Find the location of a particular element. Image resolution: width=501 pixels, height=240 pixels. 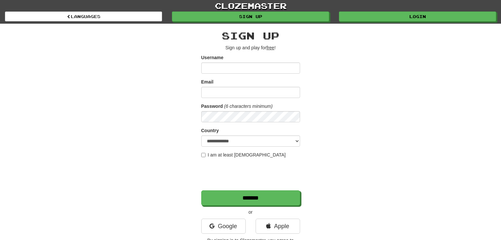

h2: Sign up is located at coordinates (250, 36).